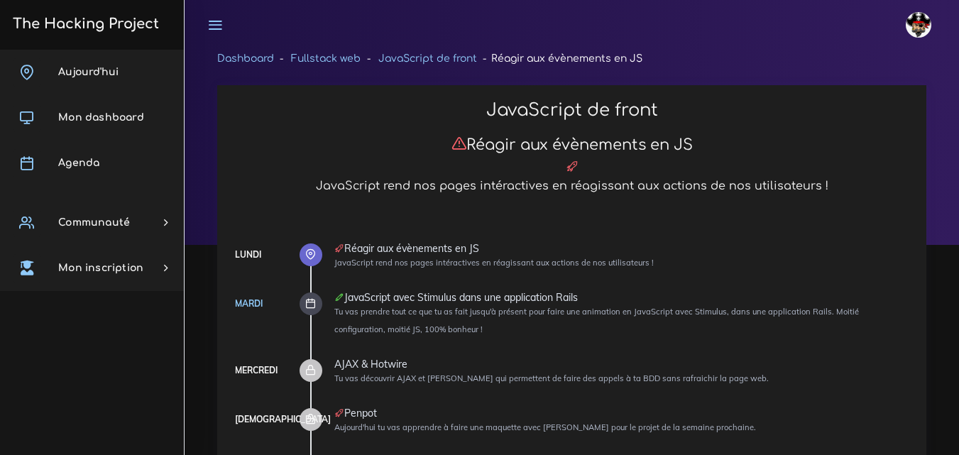 This screenshot has height=455, width=959. What do you see at coordinates (571, 186) in the screenshot?
I see `h5: JavaScript rend nos pages intéractives en réagissant aux actions de nos utilisateurs !` at bounding box center [571, 186].